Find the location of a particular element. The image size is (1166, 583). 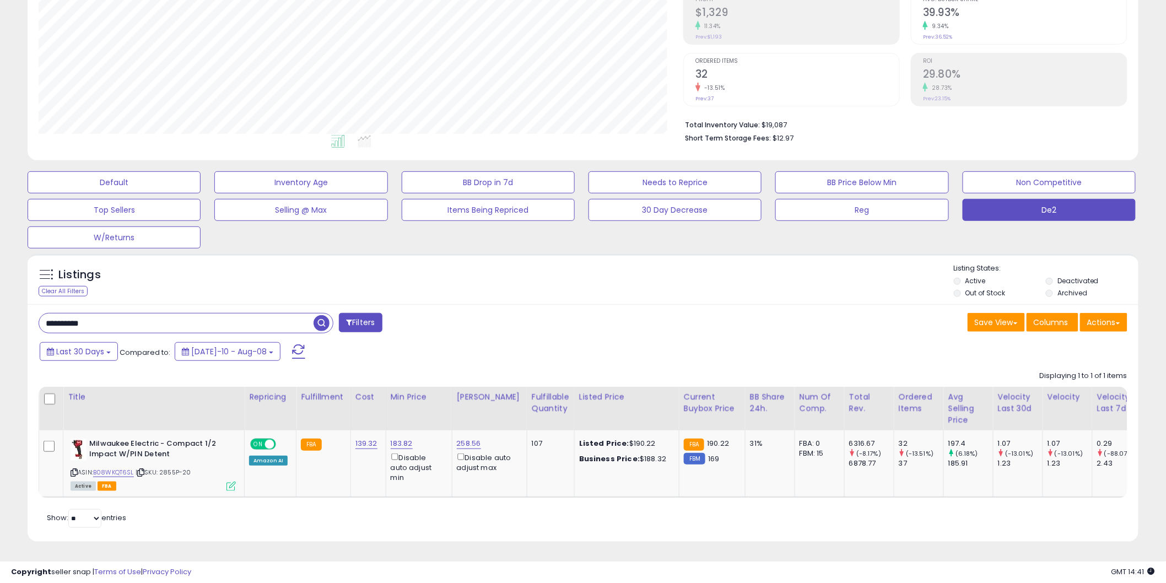

button: Filters is located at coordinates (361, 322).